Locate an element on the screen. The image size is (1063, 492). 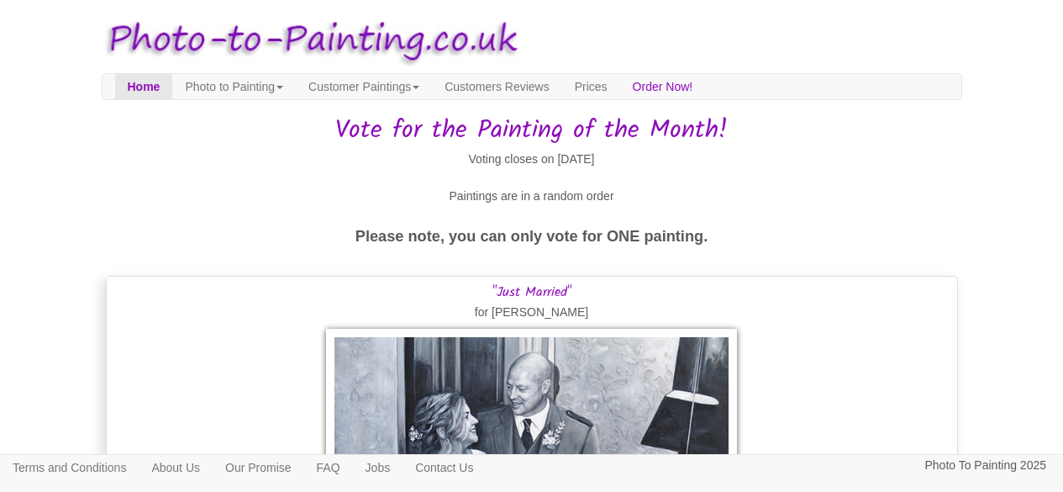
a: Contact Us is located at coordinates (444, 467).